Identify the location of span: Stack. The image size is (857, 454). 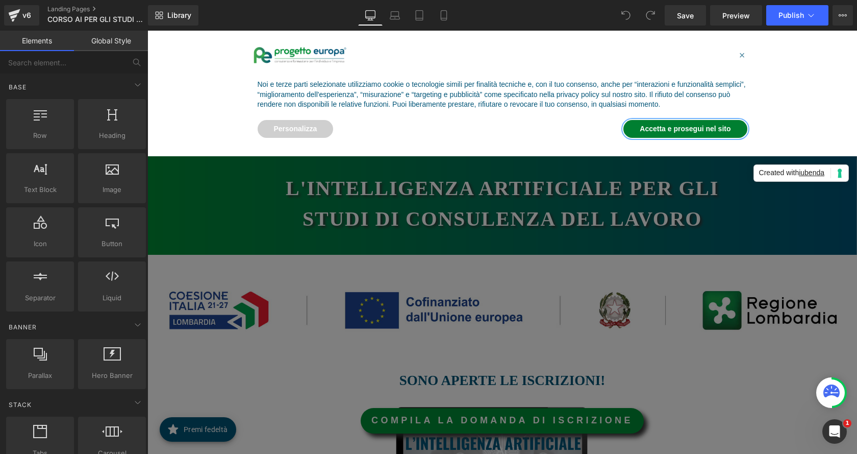
(20, 404).